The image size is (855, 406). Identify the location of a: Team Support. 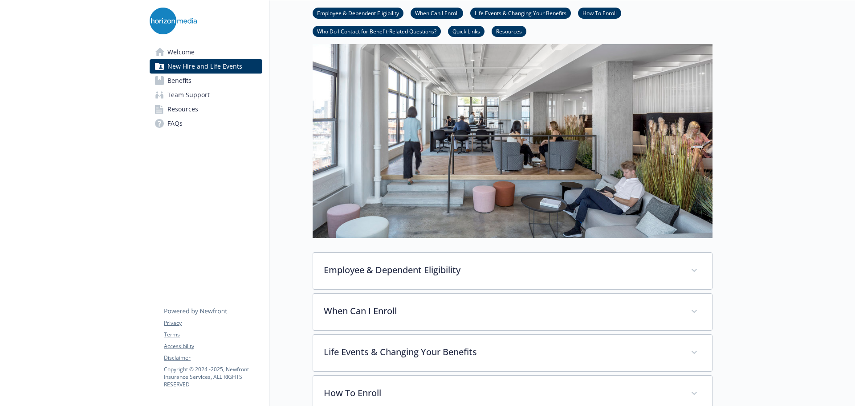
(206, 95).